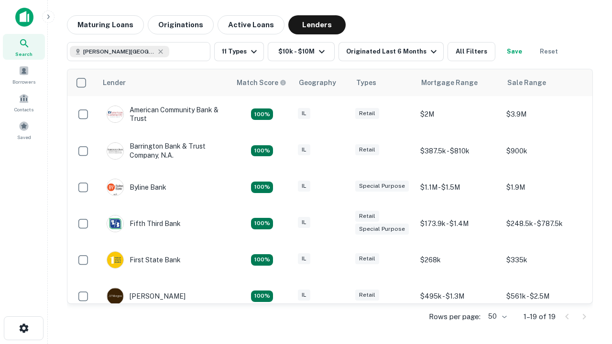  Describe the element at coordinates (262, 83) in the screenshot. I see `th: Capitalize uses an advanced AI algorithm to match your search with the best lender. The match sco...` at that location.